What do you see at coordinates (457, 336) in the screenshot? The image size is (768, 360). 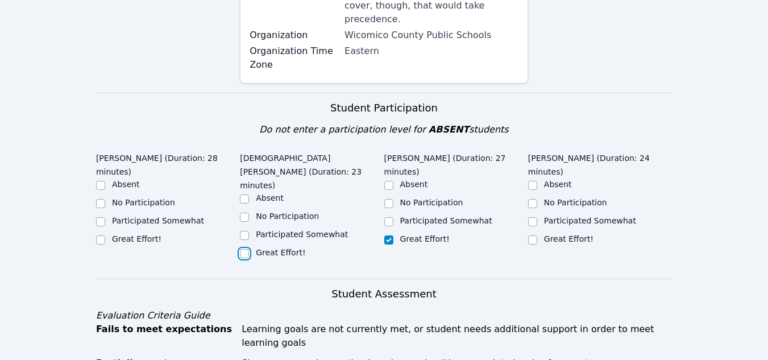 I see `div: Learning goals are not currently met, or student needs additional support in order to meet learni...` at bounding box center [457, 336].